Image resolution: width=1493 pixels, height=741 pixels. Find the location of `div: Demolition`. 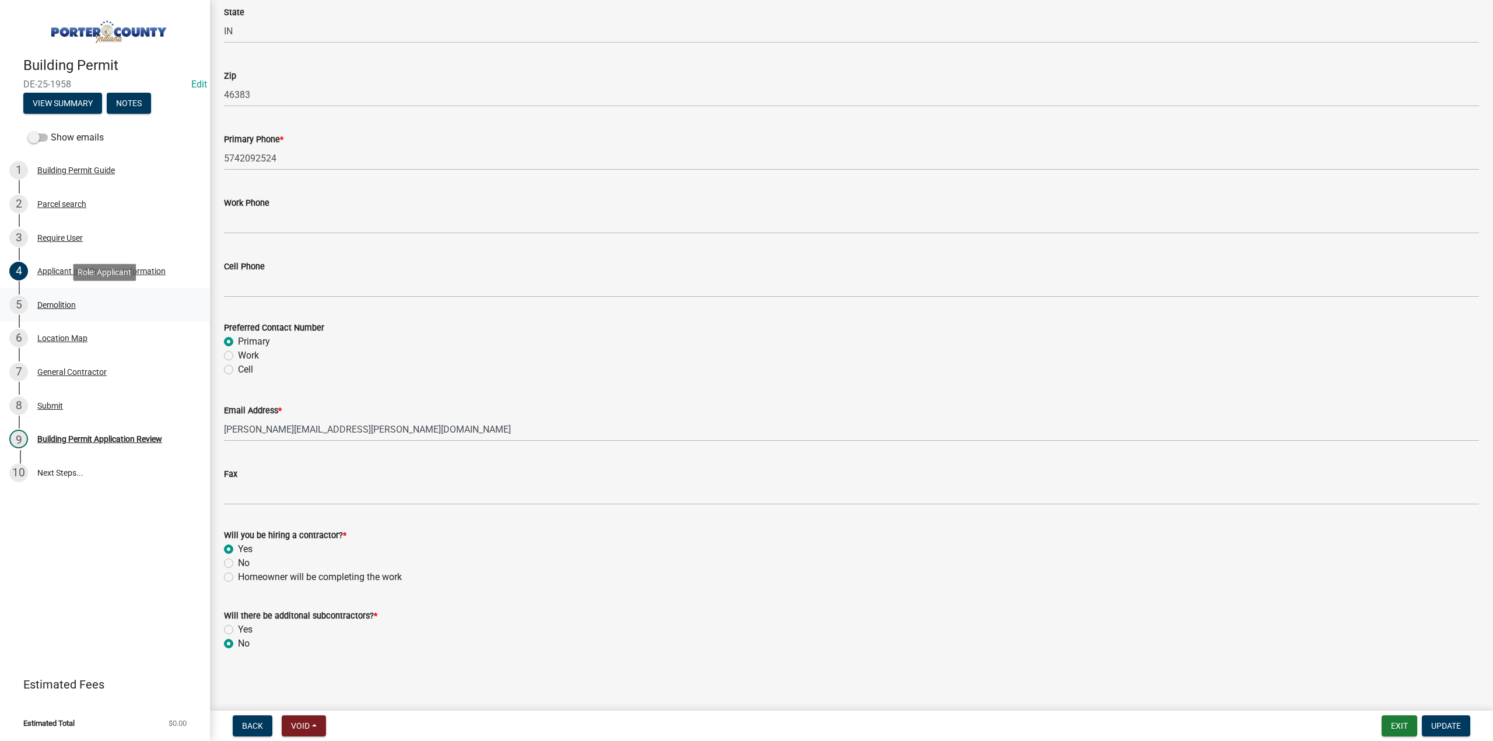

div: Demolition is located at coordinates (57, 305).